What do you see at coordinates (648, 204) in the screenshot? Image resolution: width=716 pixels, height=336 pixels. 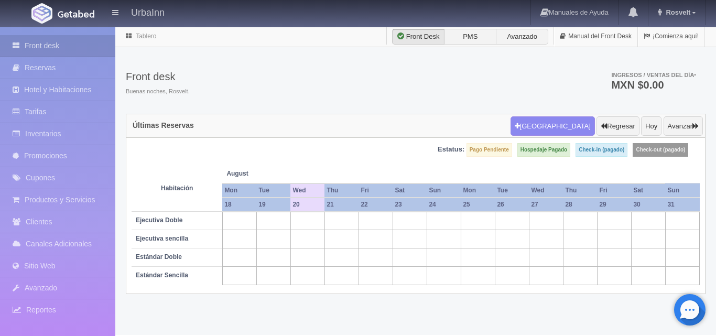 I see `th: 30` at bounding box center [648, 204].